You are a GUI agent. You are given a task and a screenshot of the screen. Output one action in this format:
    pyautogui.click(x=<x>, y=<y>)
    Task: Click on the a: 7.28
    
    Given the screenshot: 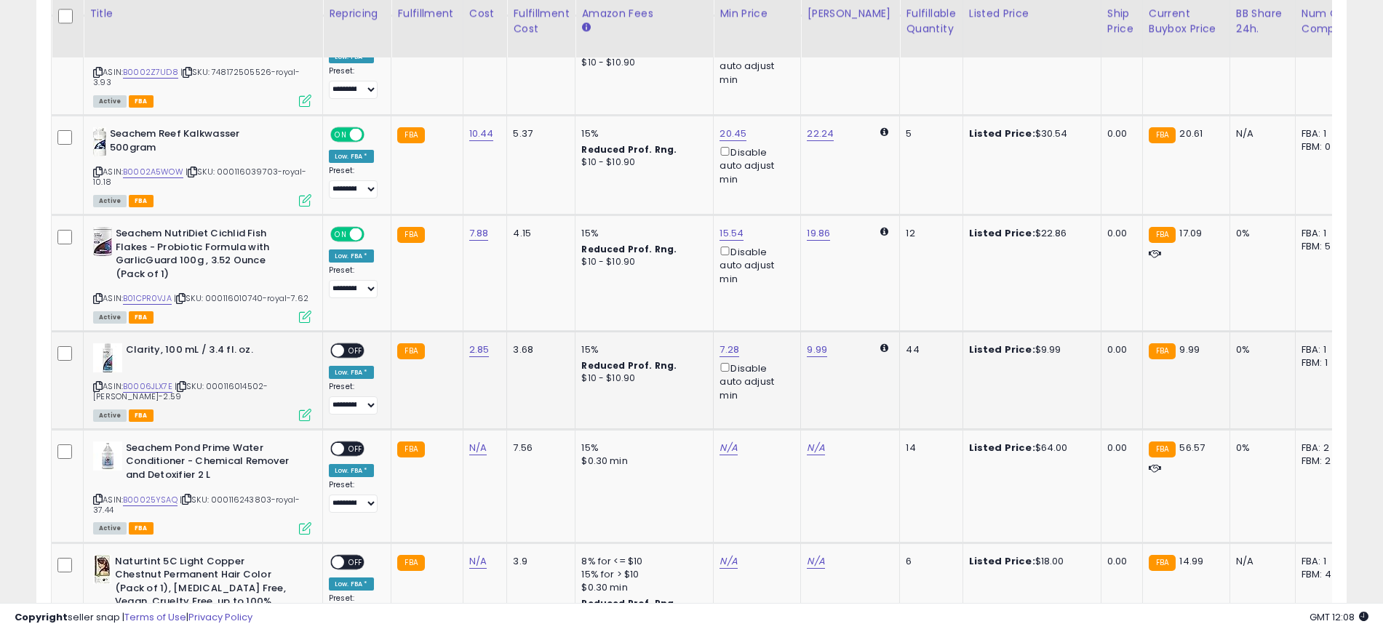 What is the action you would take?
    pyautogui.click(x=729, y=350)
    